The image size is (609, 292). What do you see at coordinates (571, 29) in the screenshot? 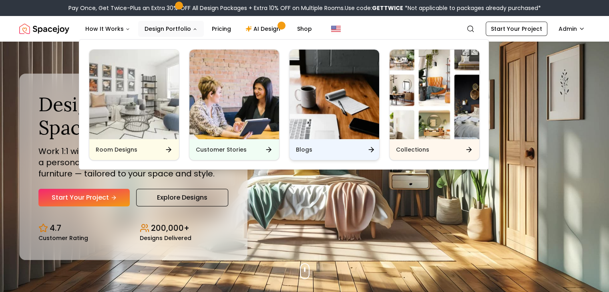
I see `button: Admin` at bounding box center [571, 29].